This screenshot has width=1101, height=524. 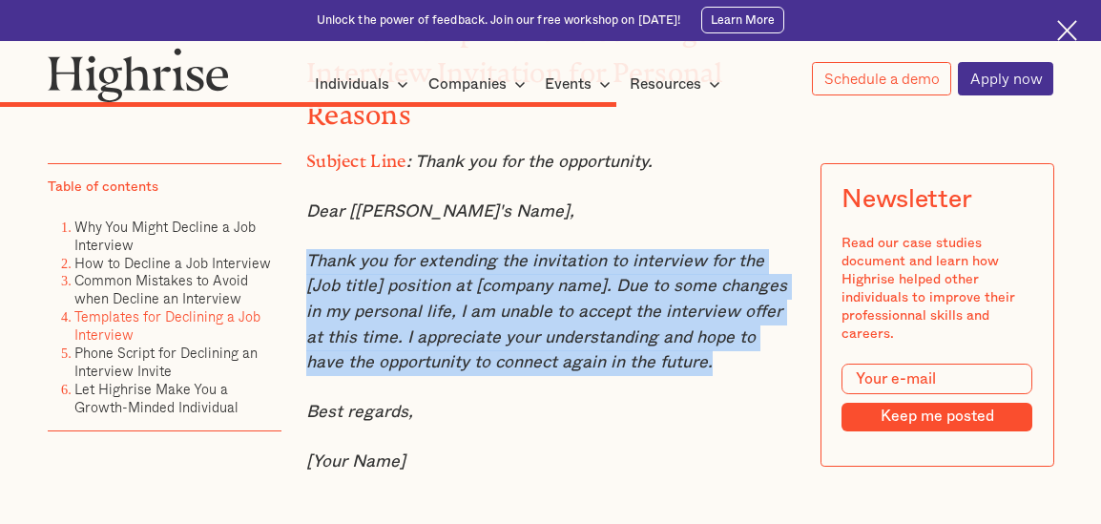 What do you see at coordinates (906, 198) in the screenshot?
I see `div: Newsletter` at bounding box center [906, 198].